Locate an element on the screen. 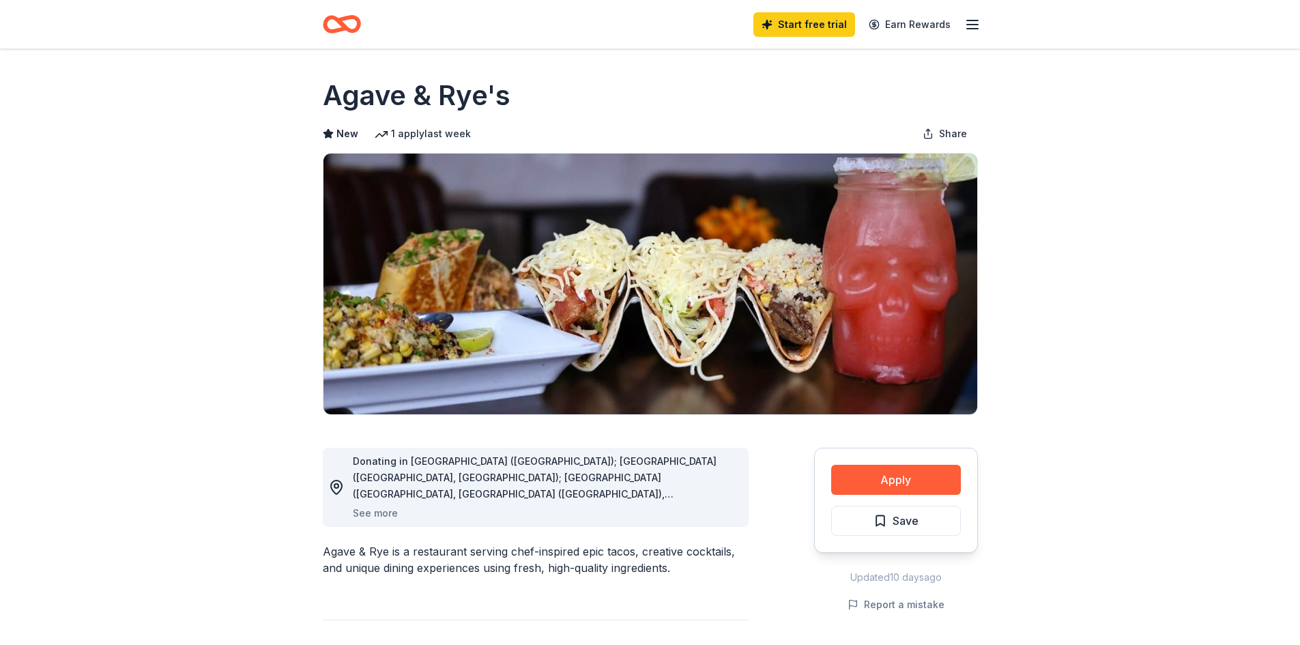  span: New is located at coordinates (347, 134).